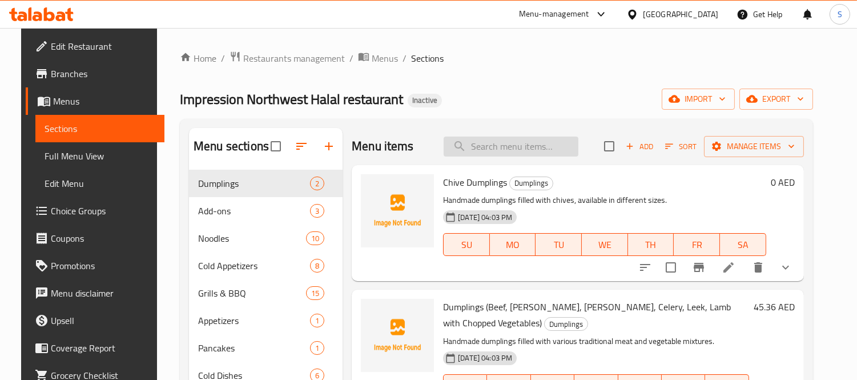 The image size is (857, 380). What do you see at coordinates (743, 244) in the screenshot?
I see `button: SA` at bounding box center [743, 244].